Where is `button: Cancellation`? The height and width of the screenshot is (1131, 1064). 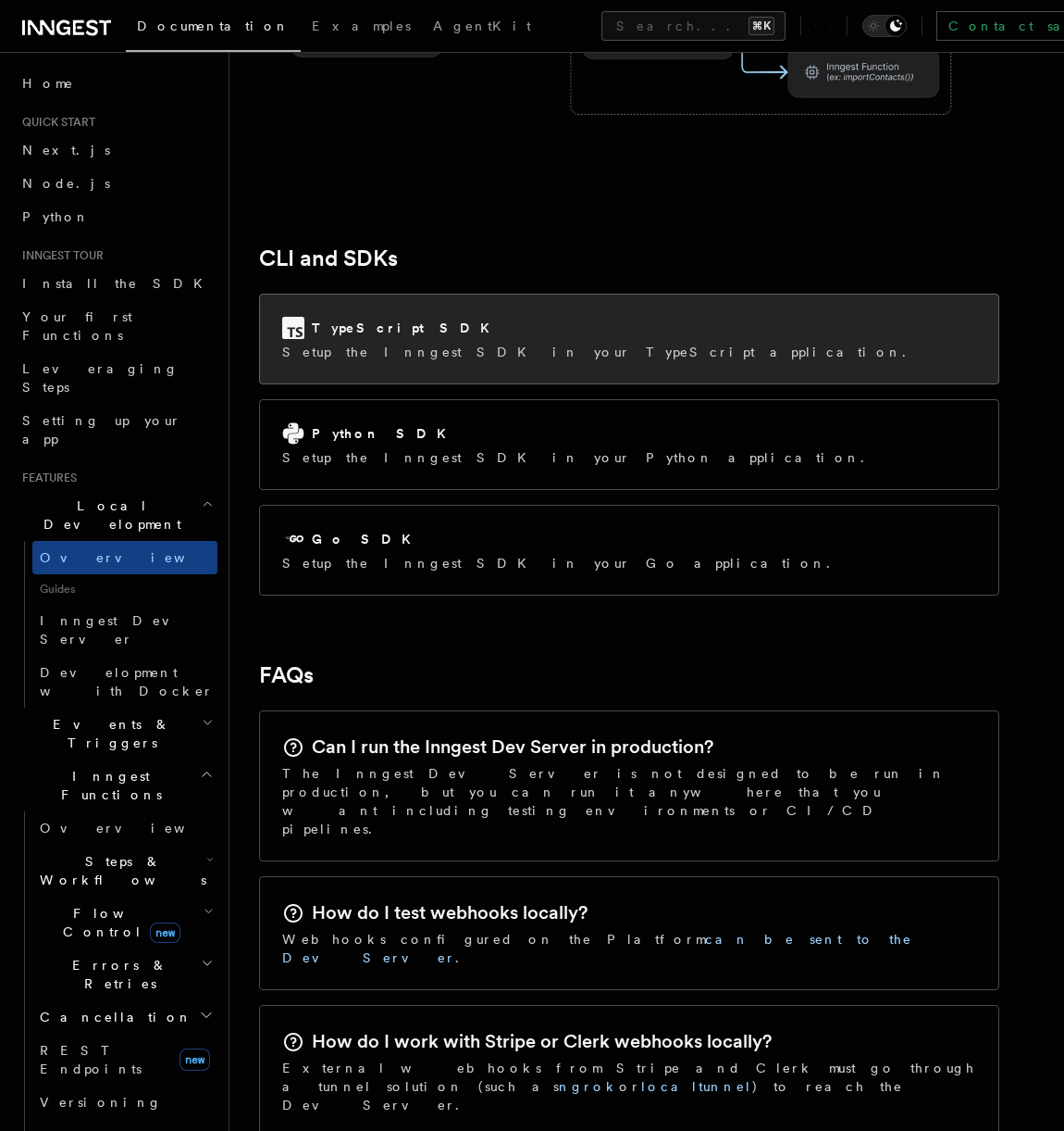 button: Cancellation is located at coordinates (125, 1016).